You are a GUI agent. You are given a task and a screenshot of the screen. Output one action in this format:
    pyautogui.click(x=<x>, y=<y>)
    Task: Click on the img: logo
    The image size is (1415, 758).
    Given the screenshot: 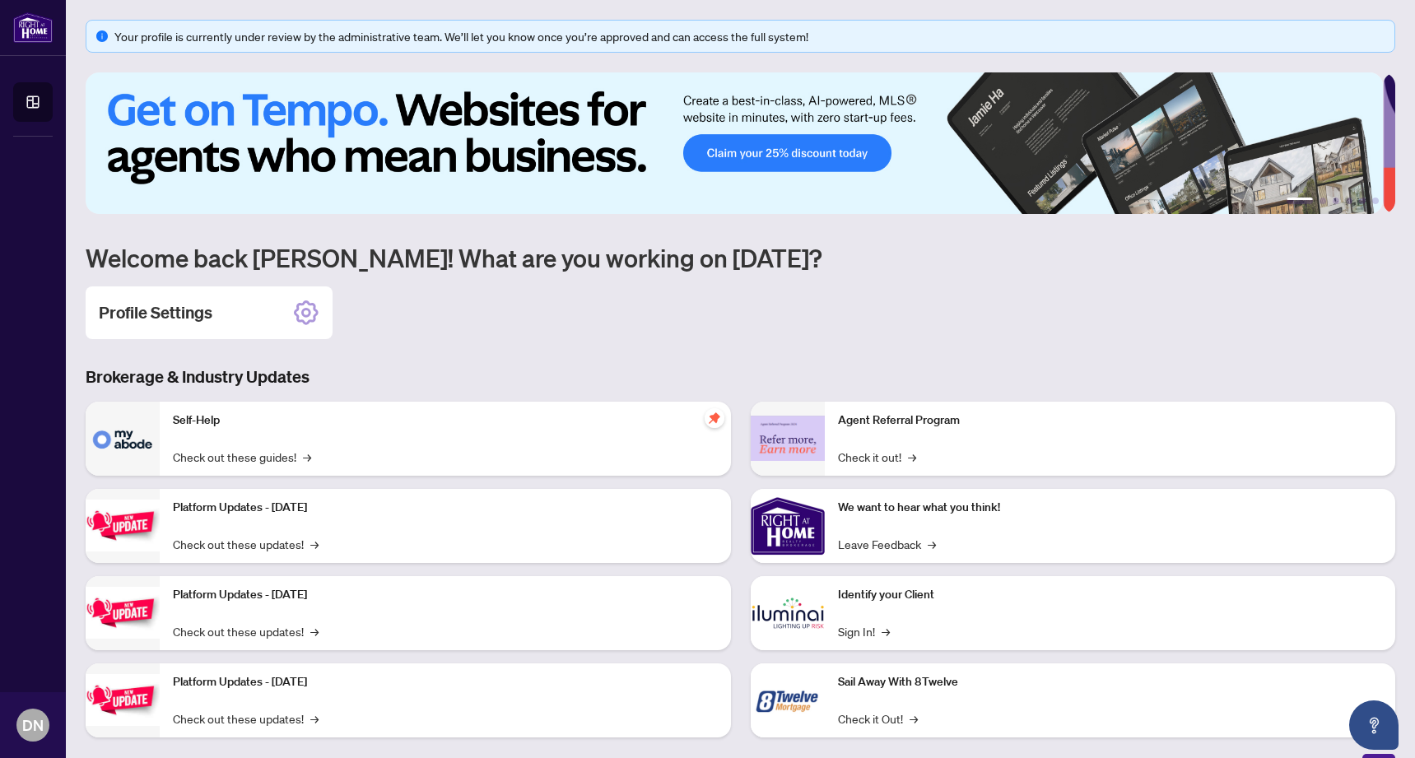 What is the action you would take?
    pyautogui.click(x=33, y=27)
    